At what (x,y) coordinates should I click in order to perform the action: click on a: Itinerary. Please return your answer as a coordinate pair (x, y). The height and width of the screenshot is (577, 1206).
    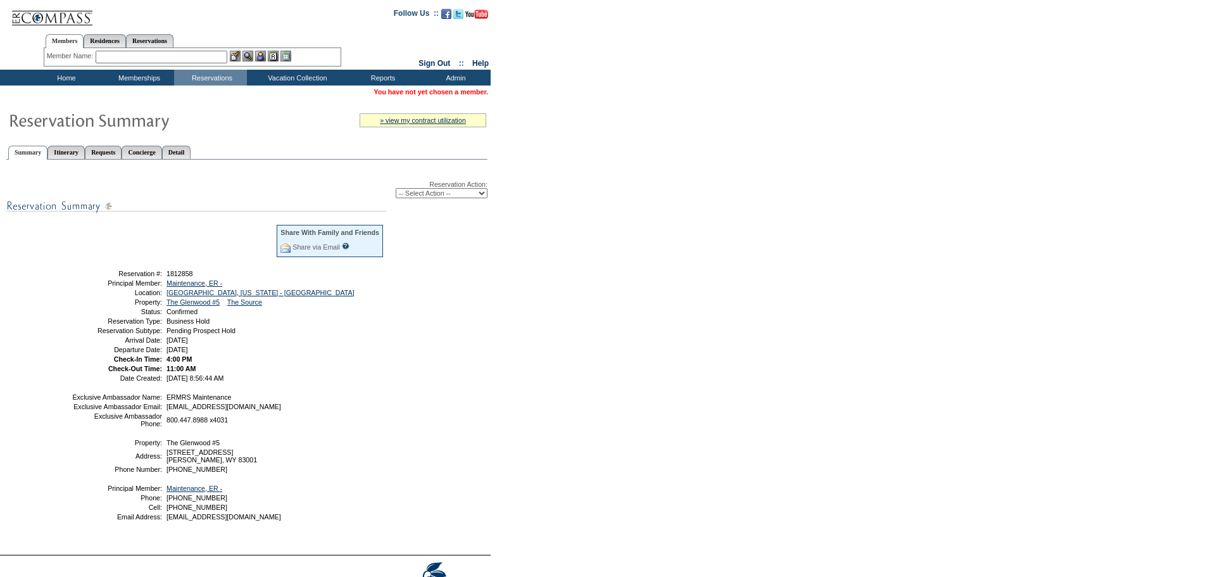
    Looking at the image, I should click on (66, 152).